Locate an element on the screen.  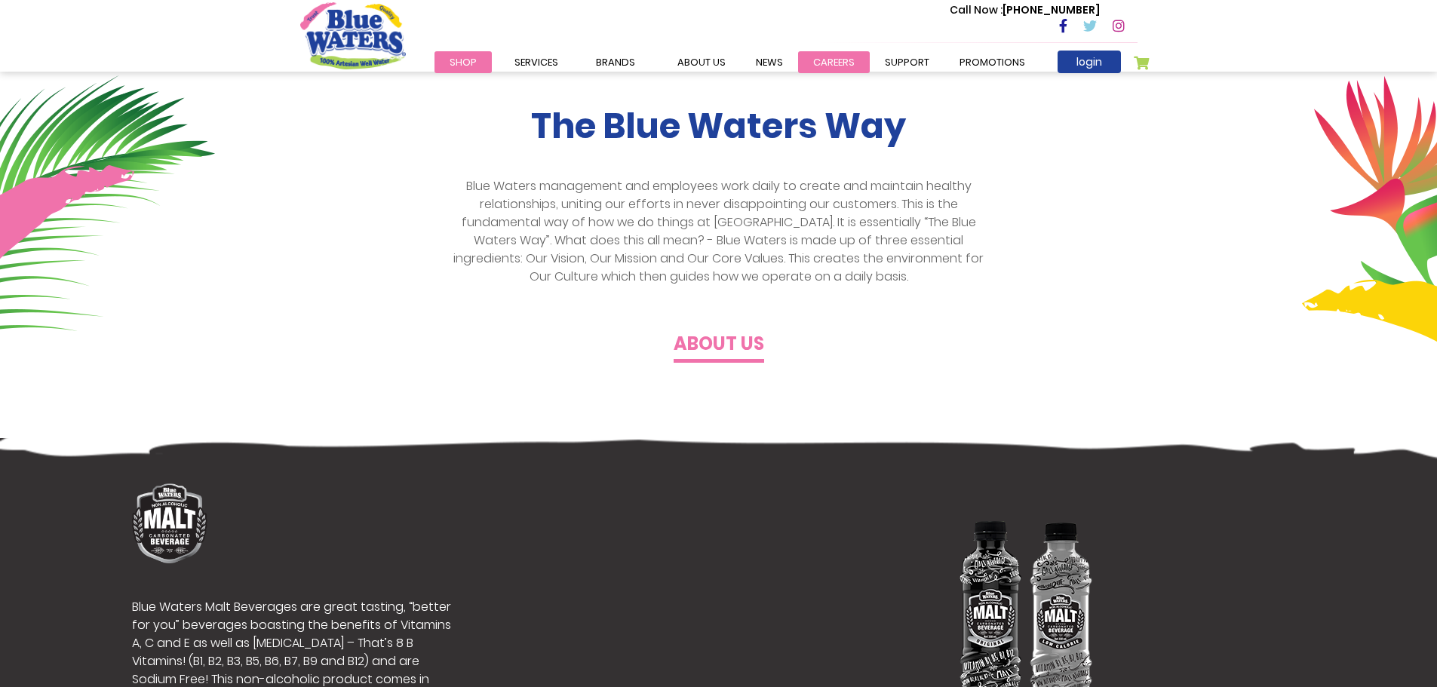
h4: About us is located at coordinates (719, 344).